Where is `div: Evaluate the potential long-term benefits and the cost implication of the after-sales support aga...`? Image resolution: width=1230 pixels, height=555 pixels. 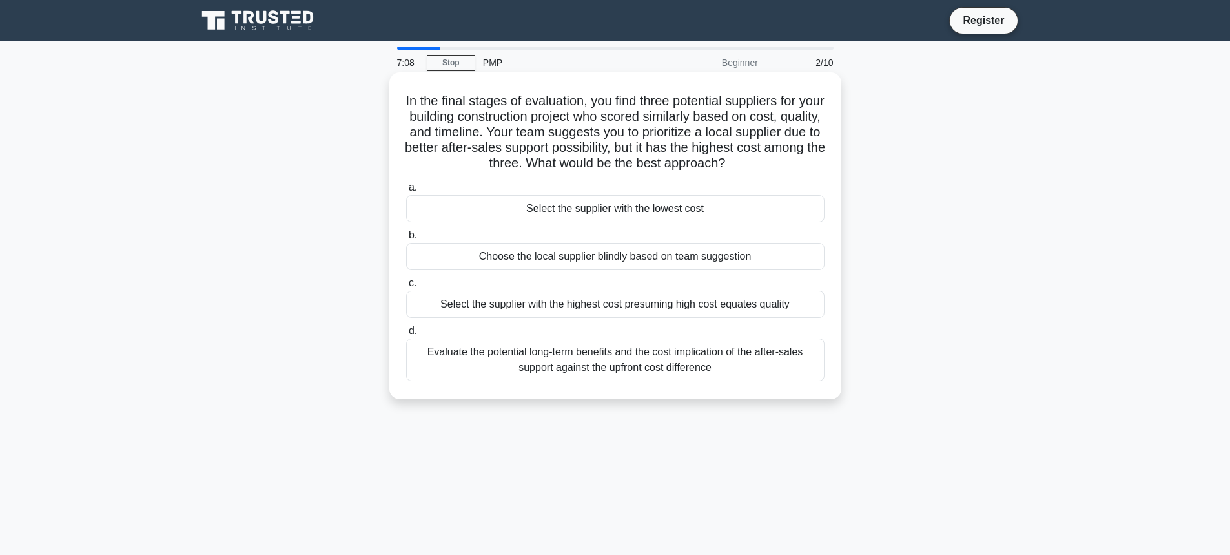
div: Evaluate the potential long-term benefits and the cost implication of the after-sales support aga... is located at coordinates (615, 360).